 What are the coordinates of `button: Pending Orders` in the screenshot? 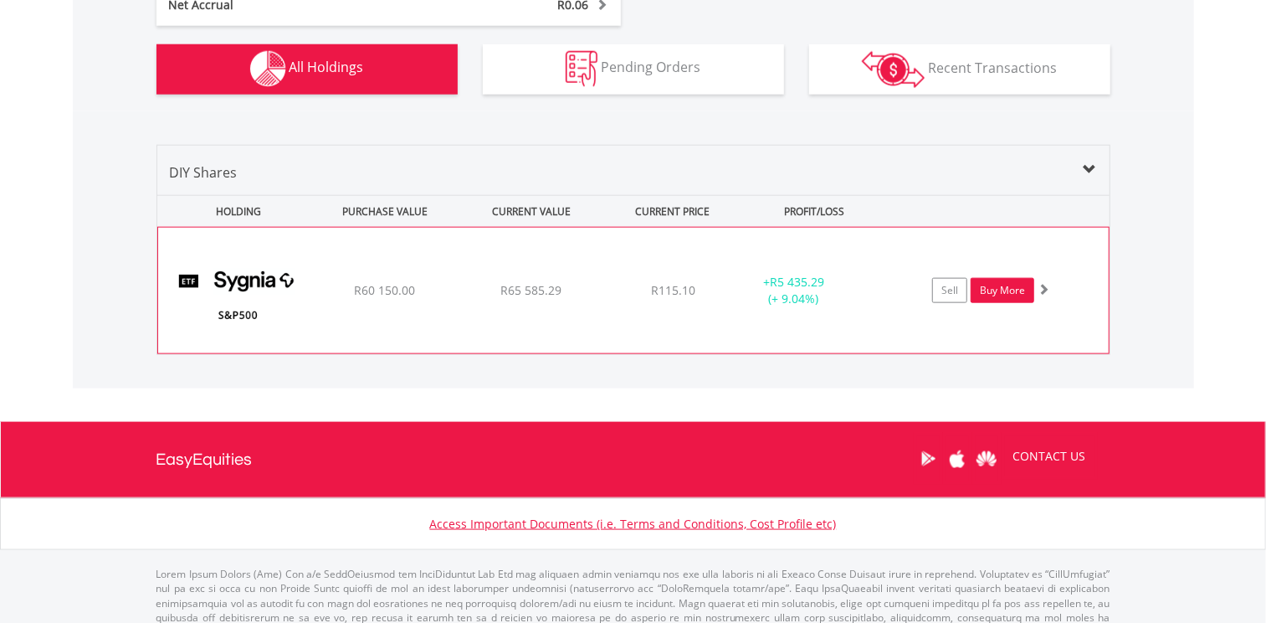 It's located at (634, 69).